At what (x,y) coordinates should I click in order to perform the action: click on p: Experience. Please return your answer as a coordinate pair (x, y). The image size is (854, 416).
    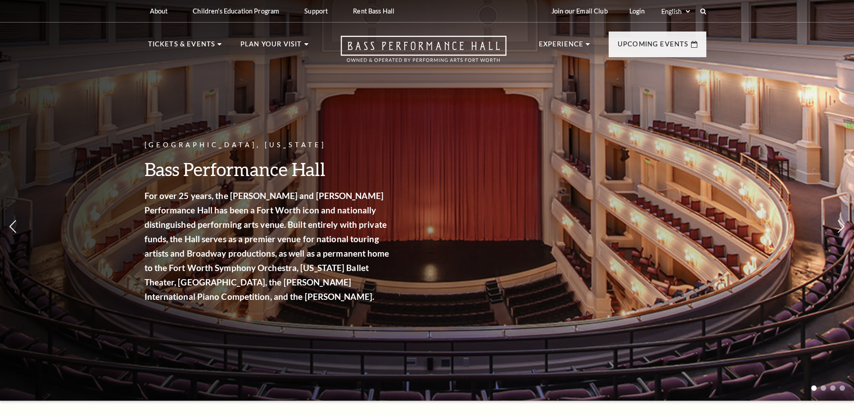
    Looking at the image, I should click on (561, 47).